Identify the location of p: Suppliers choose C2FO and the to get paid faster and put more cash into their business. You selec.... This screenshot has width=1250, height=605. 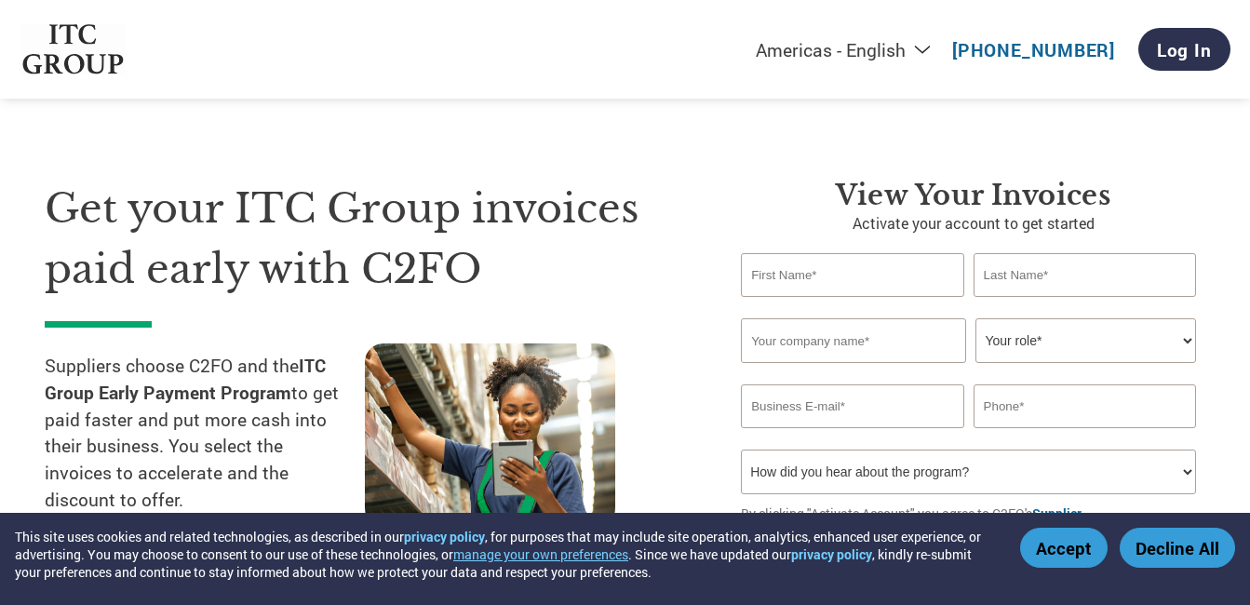
(205, 433).